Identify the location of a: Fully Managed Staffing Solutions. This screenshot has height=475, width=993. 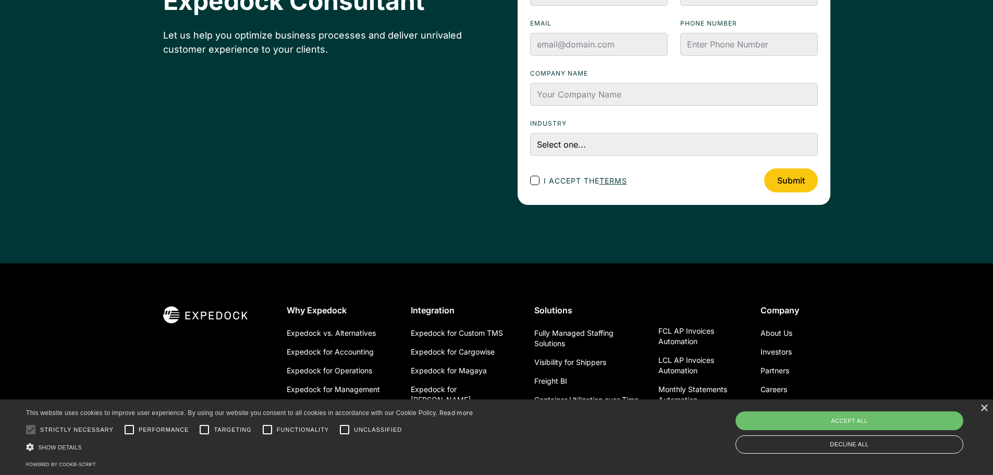
(588, 338).